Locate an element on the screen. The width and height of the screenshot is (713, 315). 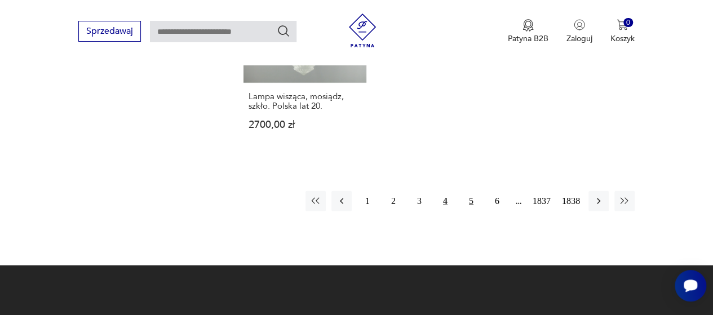
h3: Lampa wisząca, mosiądz, szkło. Polska lat 20. is located at coordinates (305, 101).